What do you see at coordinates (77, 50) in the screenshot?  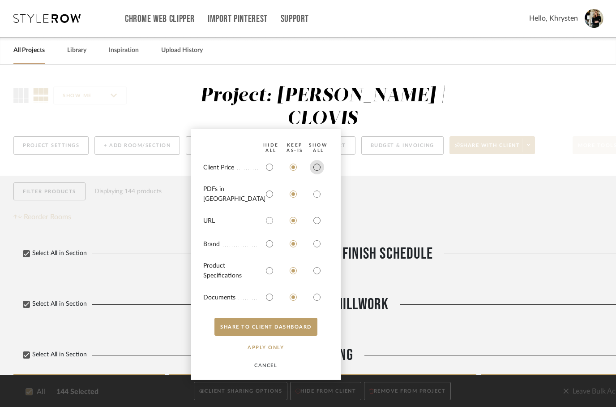 I see `a: Library` at bounding box center [77, 50].